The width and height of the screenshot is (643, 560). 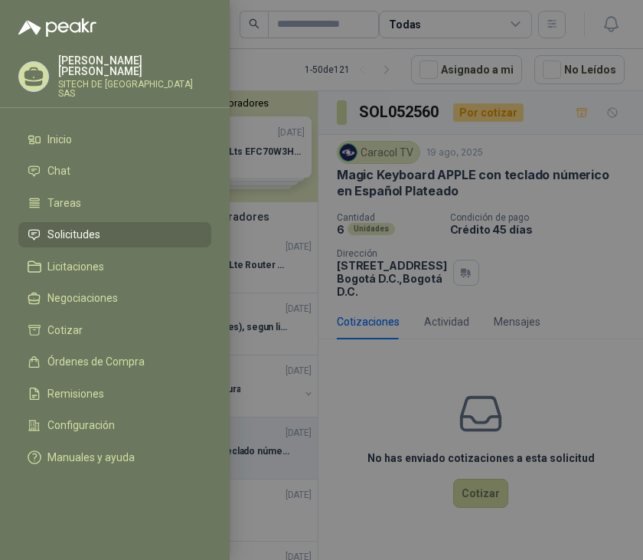 What do you see at coordinates (74, 234) in the screenshot?
I see `span: Solicitudes` at bounding box center [74, 234].